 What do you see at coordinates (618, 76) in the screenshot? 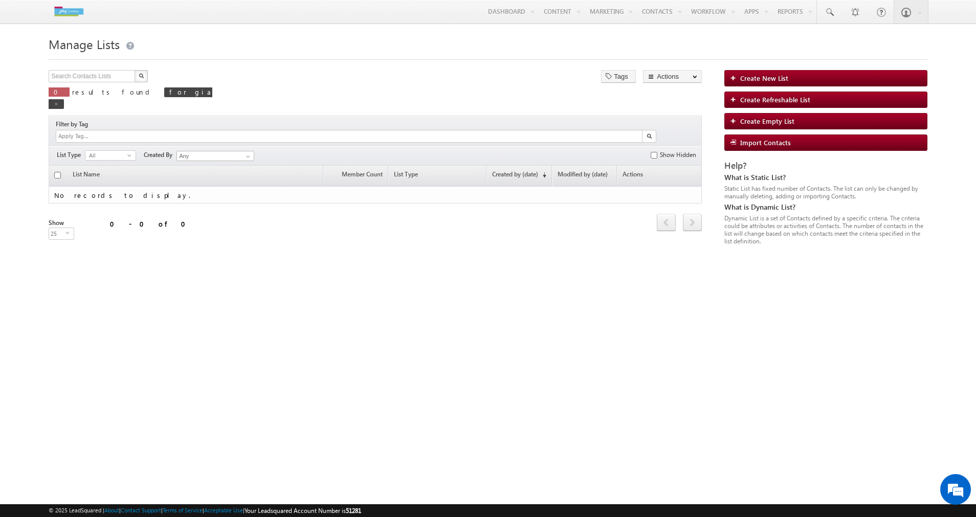
I see `button: Tags` at bounding box center [618, 76].